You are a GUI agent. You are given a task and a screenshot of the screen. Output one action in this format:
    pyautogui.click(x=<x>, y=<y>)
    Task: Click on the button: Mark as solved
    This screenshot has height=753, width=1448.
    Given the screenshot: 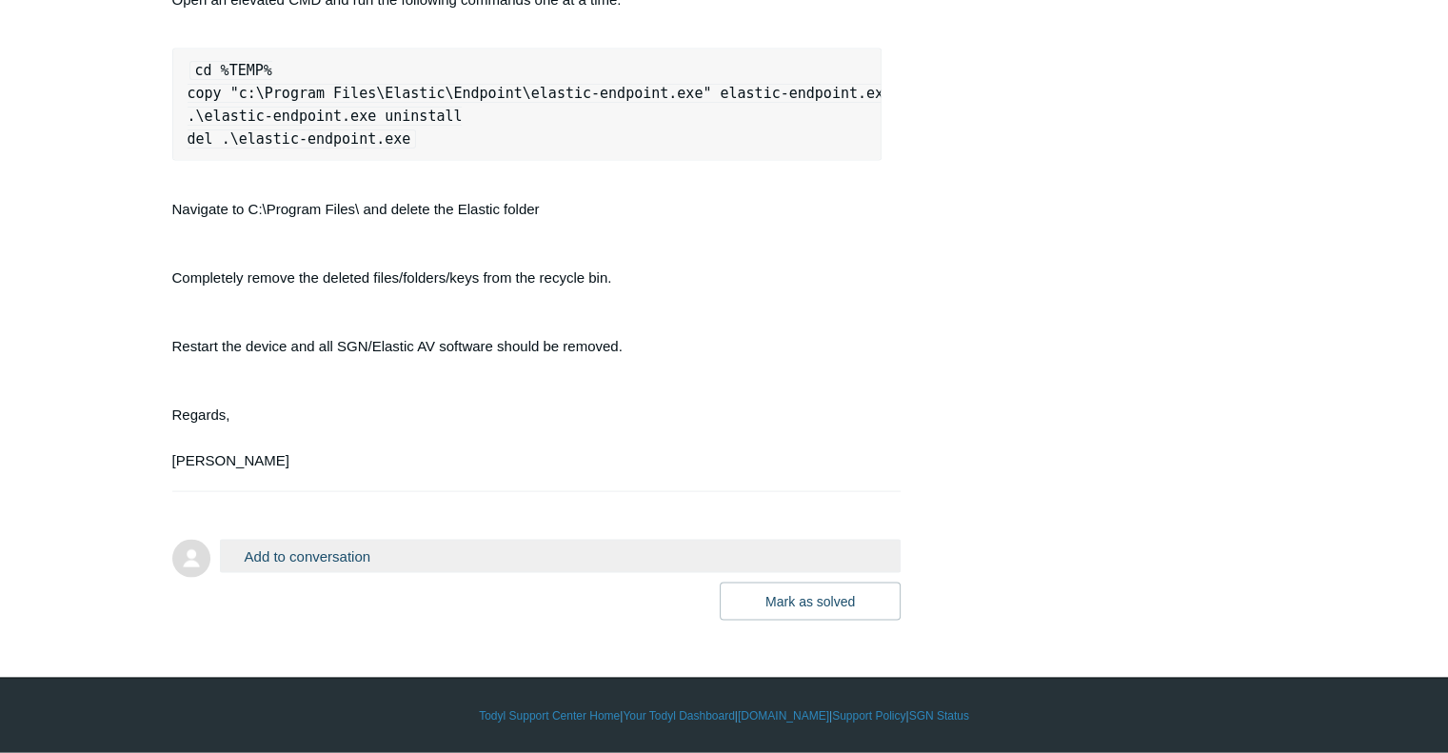 What is the action you would take?
    pyautogui.click(x=810, y=602)
    